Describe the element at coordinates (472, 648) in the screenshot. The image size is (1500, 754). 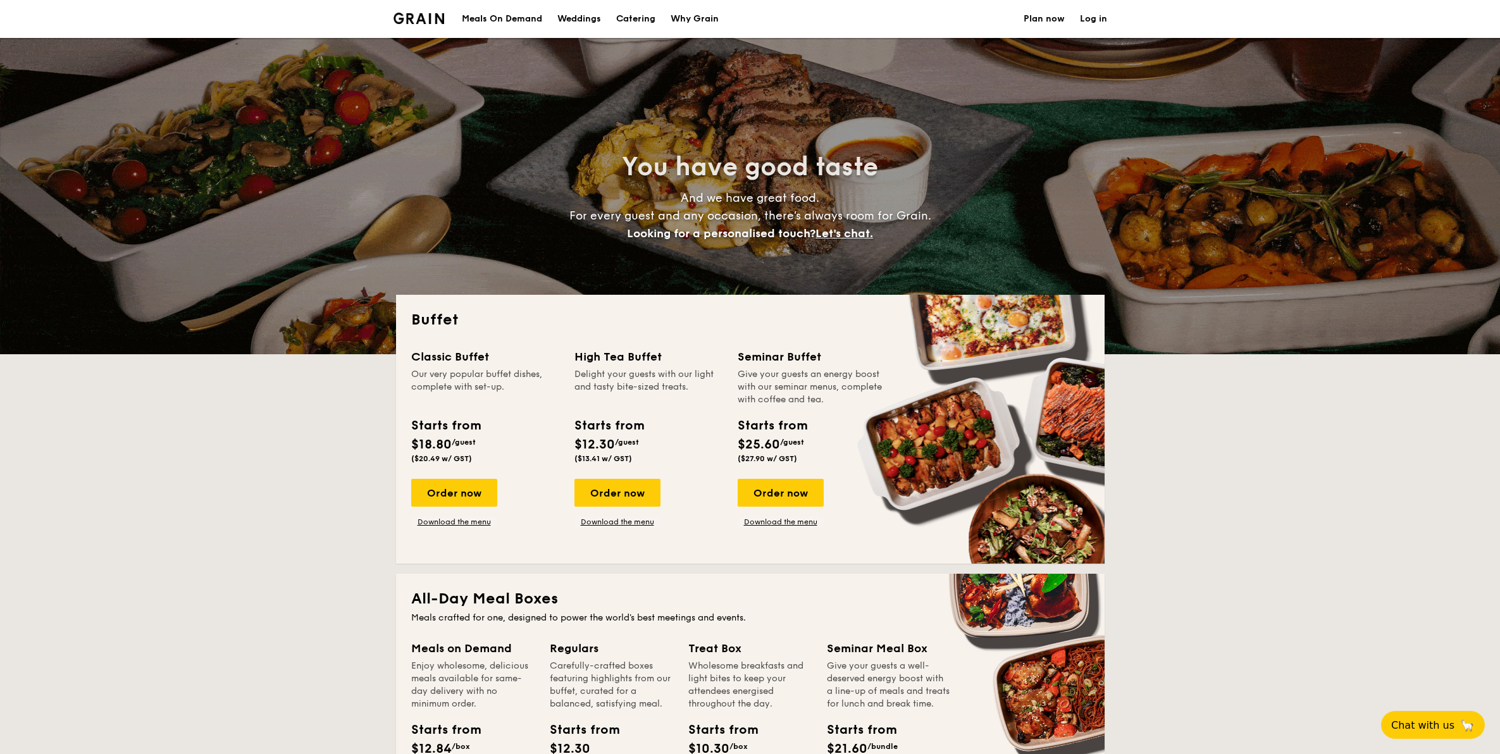
I see `div: Meals on Demand` at that location.